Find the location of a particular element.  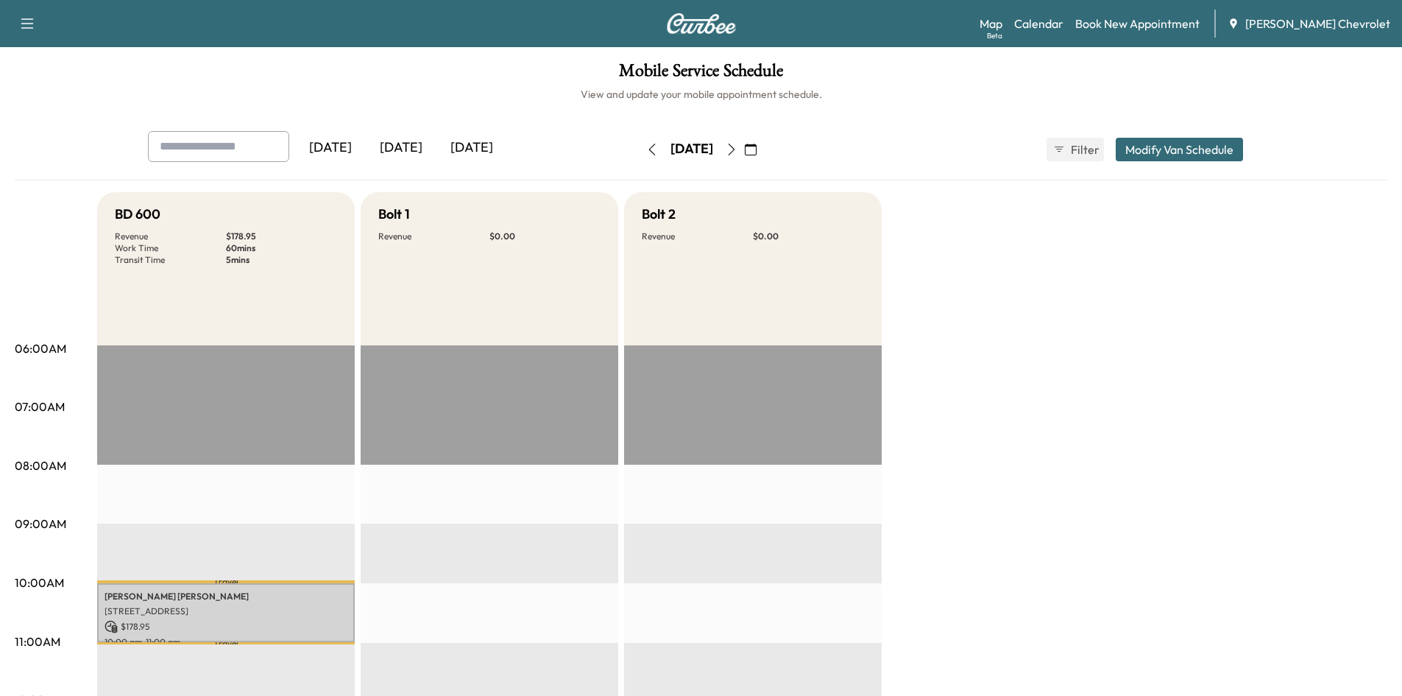

p: 06:00AM is located at coordinates (40, 348).